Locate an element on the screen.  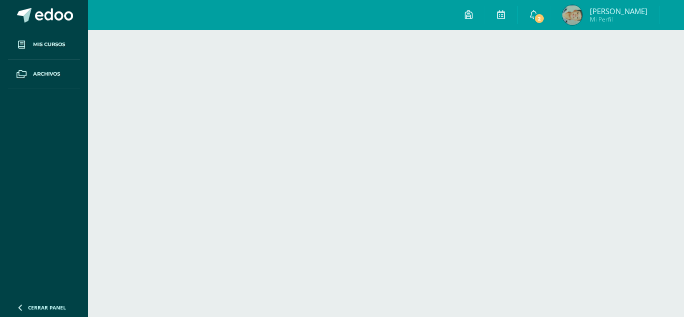
span: 2 is located at coordinates (539, 19).